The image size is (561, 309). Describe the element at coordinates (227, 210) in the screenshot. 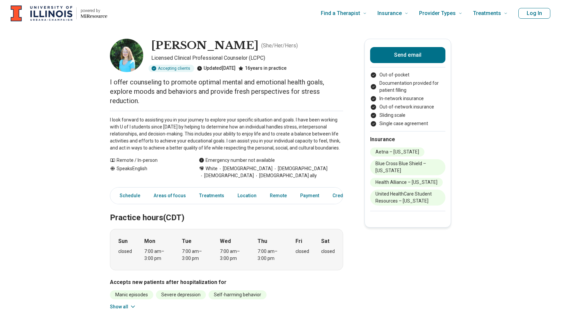

I see `h2: Practice hours (CDT)` at that location.